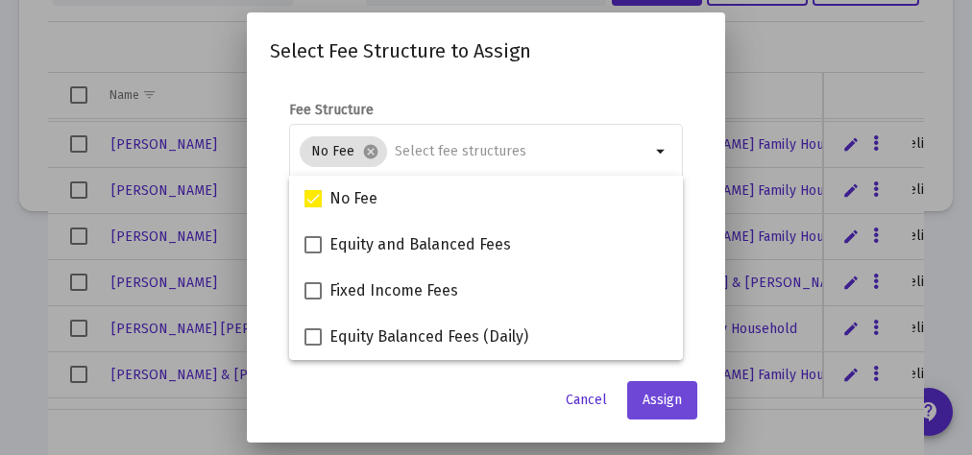 The image size is (972, 455). I want to click on span: Equity Balanced Fees (Daily), so click(428, 337).